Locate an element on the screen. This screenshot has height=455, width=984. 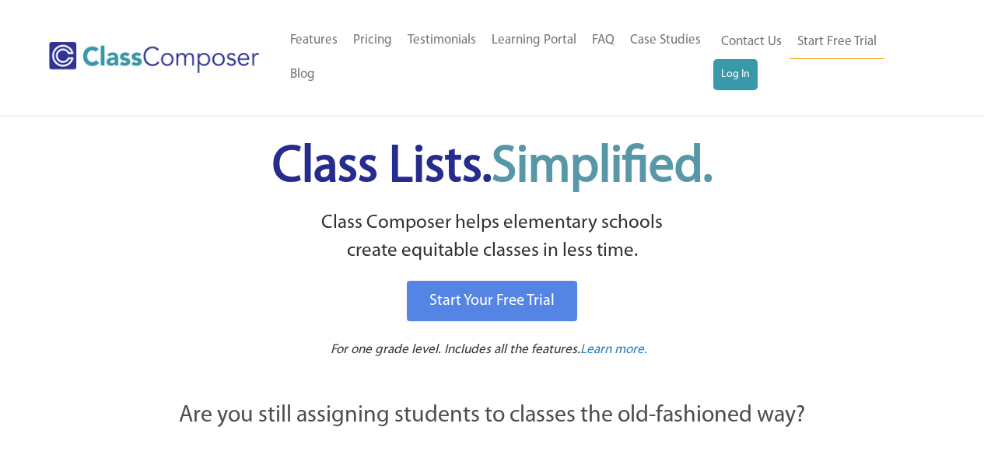
a: Features is located at coordinates (313, 40).